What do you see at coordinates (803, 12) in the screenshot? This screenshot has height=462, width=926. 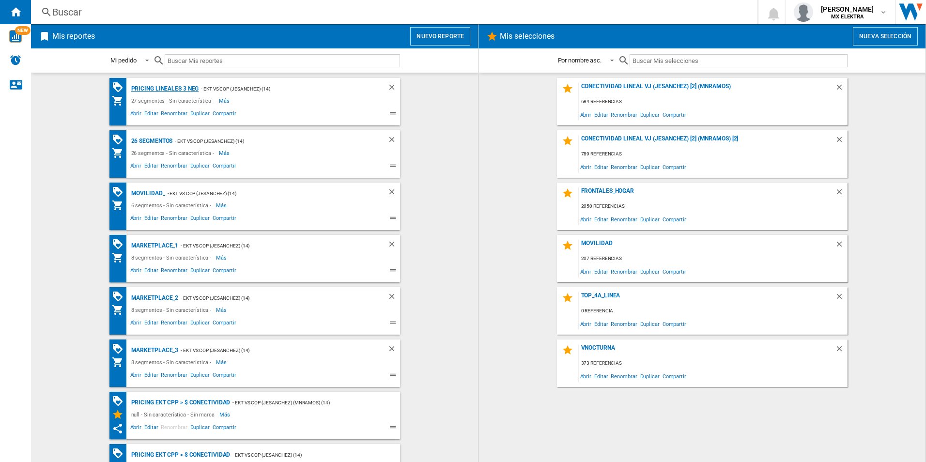 I see `img: profile.jpg` at bounding box center [803, 12].